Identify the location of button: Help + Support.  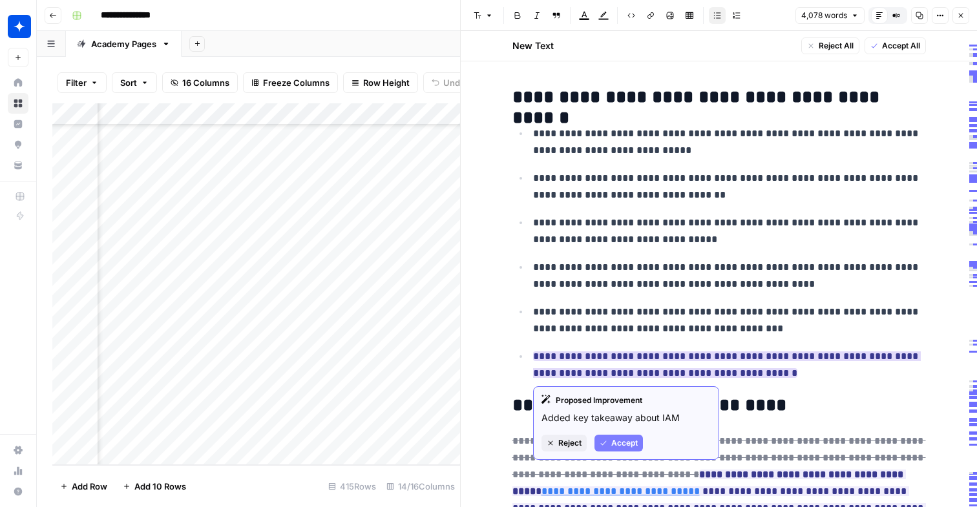
(18, 492).